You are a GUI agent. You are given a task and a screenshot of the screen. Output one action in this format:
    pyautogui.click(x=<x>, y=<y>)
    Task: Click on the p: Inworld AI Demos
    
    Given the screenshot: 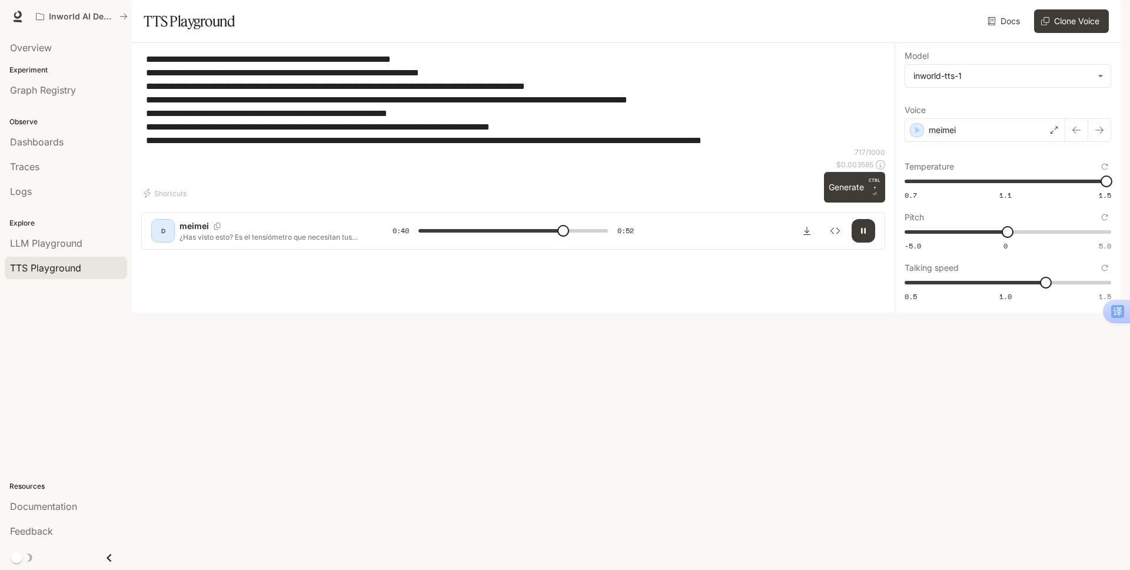 What is the action you would take?
    pyautogui.click(x=82, y=16)
    